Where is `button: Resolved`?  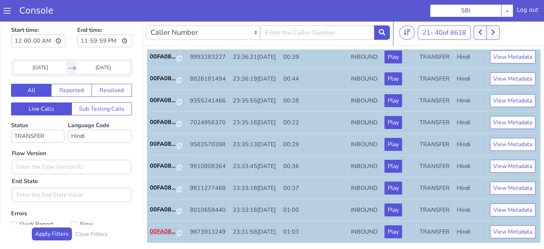 button: Resolved is located at coordinates (112, 70).